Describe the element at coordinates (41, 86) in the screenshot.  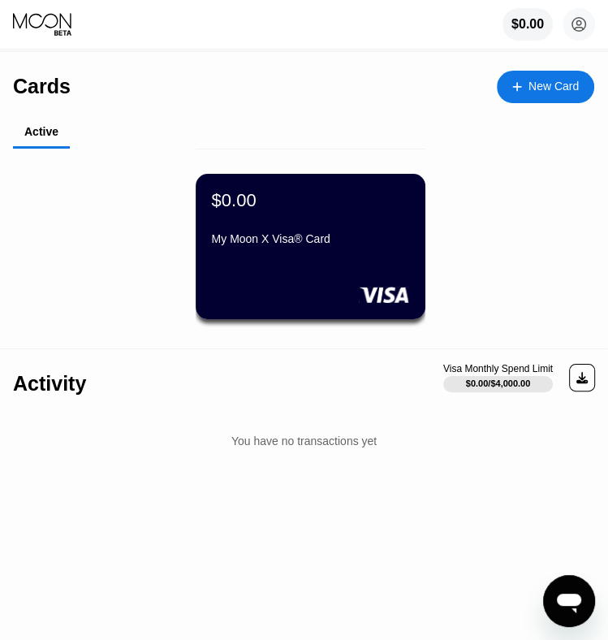
I see `div: Cards` at that location.